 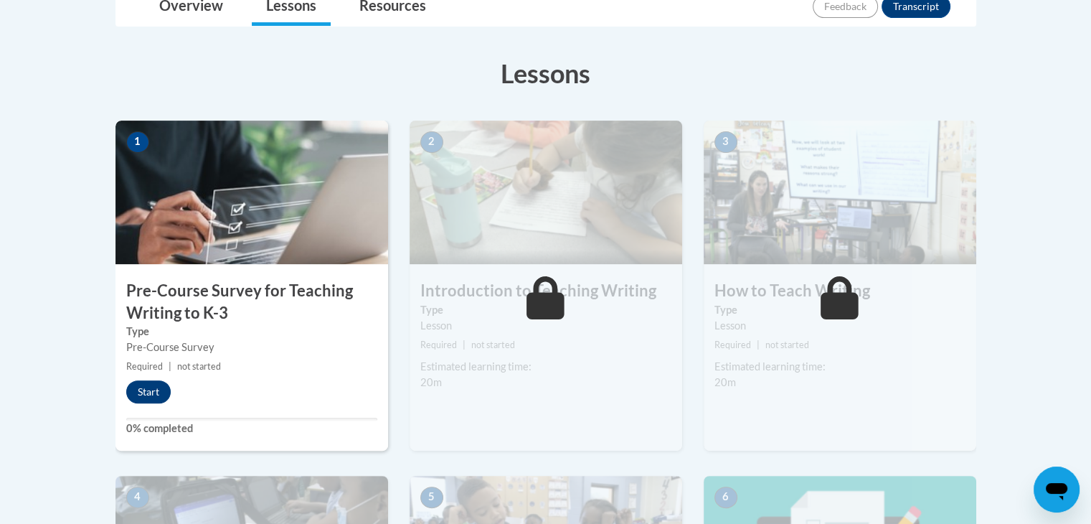 I want to click on span: 2, so click(x=432, y=142).